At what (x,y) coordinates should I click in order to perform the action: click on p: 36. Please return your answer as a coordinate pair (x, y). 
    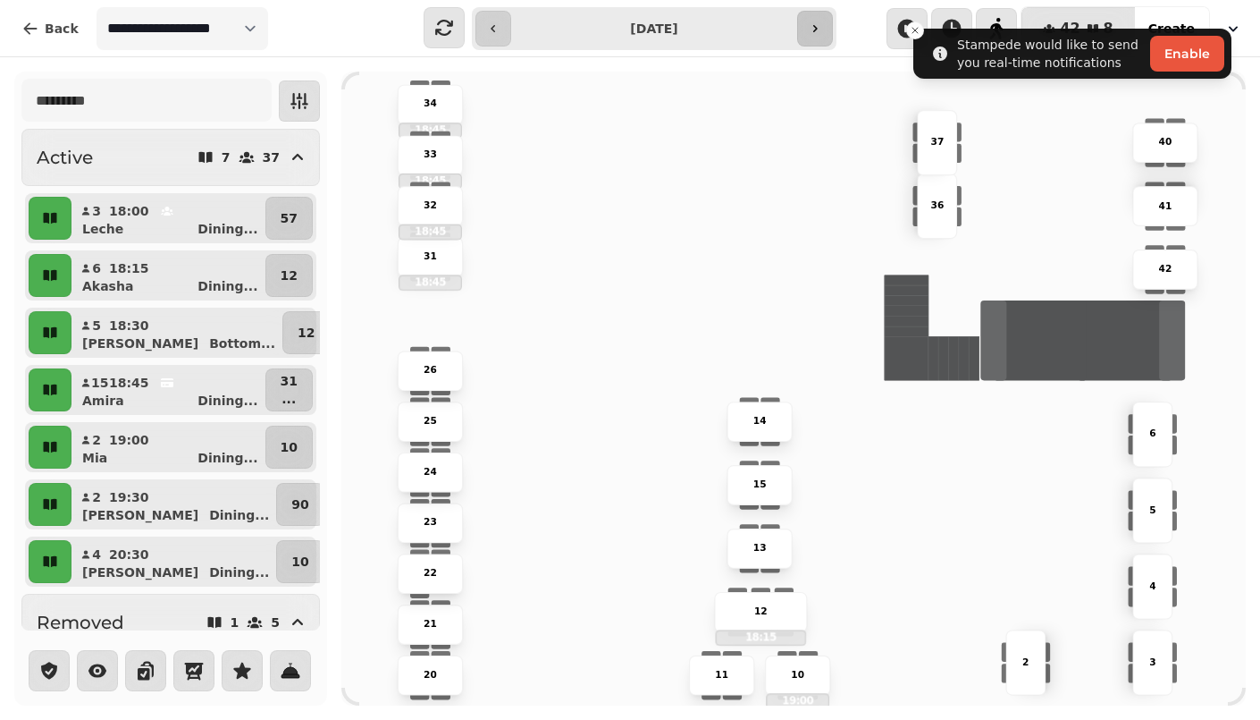
    Looking at the image, I should click on (937, 206).